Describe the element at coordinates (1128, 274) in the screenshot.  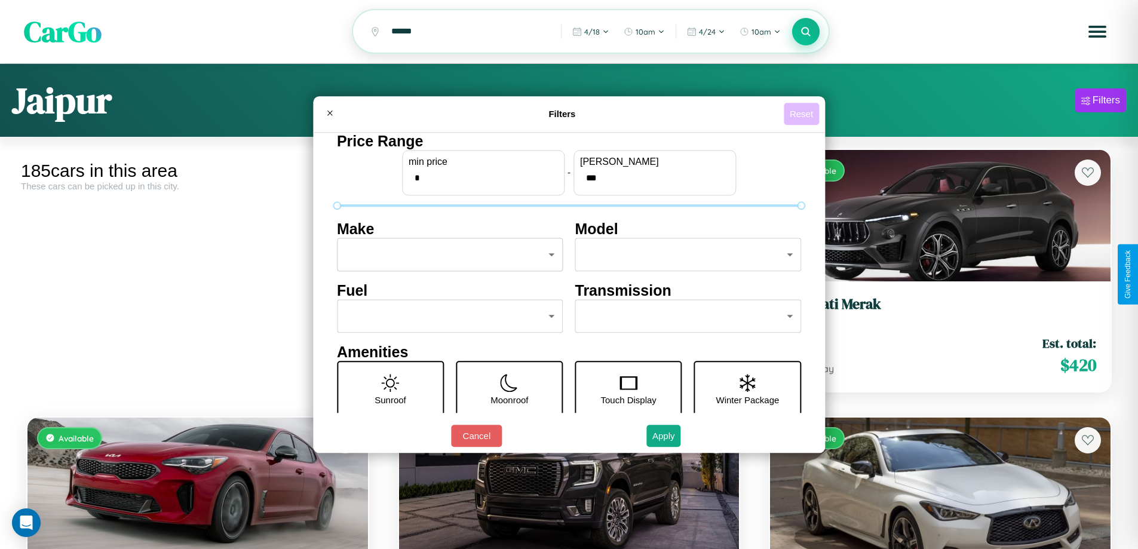
I see `div: Give Feedback` at that location.